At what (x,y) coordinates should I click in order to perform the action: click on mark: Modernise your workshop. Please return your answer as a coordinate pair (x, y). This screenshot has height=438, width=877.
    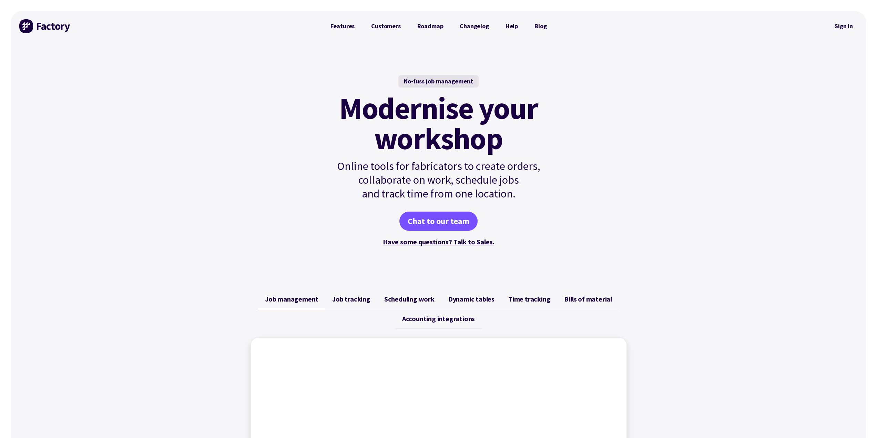
    Looking at the image, I should click on (438, 123).